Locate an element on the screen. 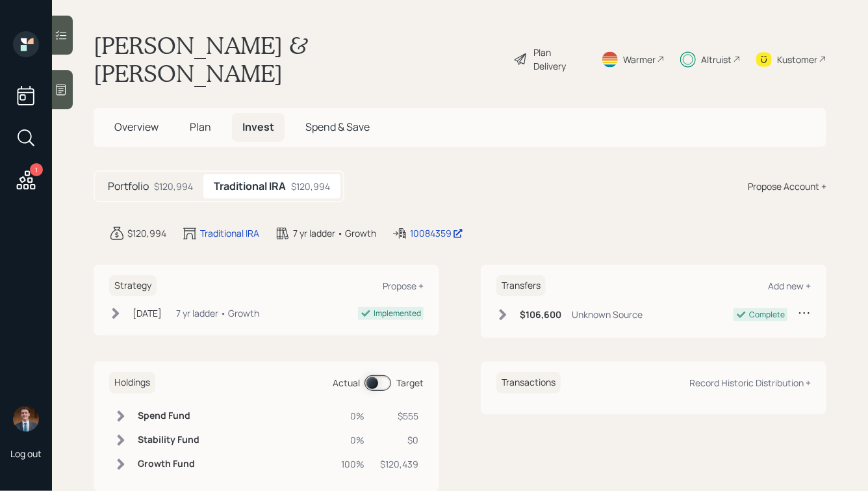  img: hunter_neumayer.jpg is located at coordinates (26, 419).